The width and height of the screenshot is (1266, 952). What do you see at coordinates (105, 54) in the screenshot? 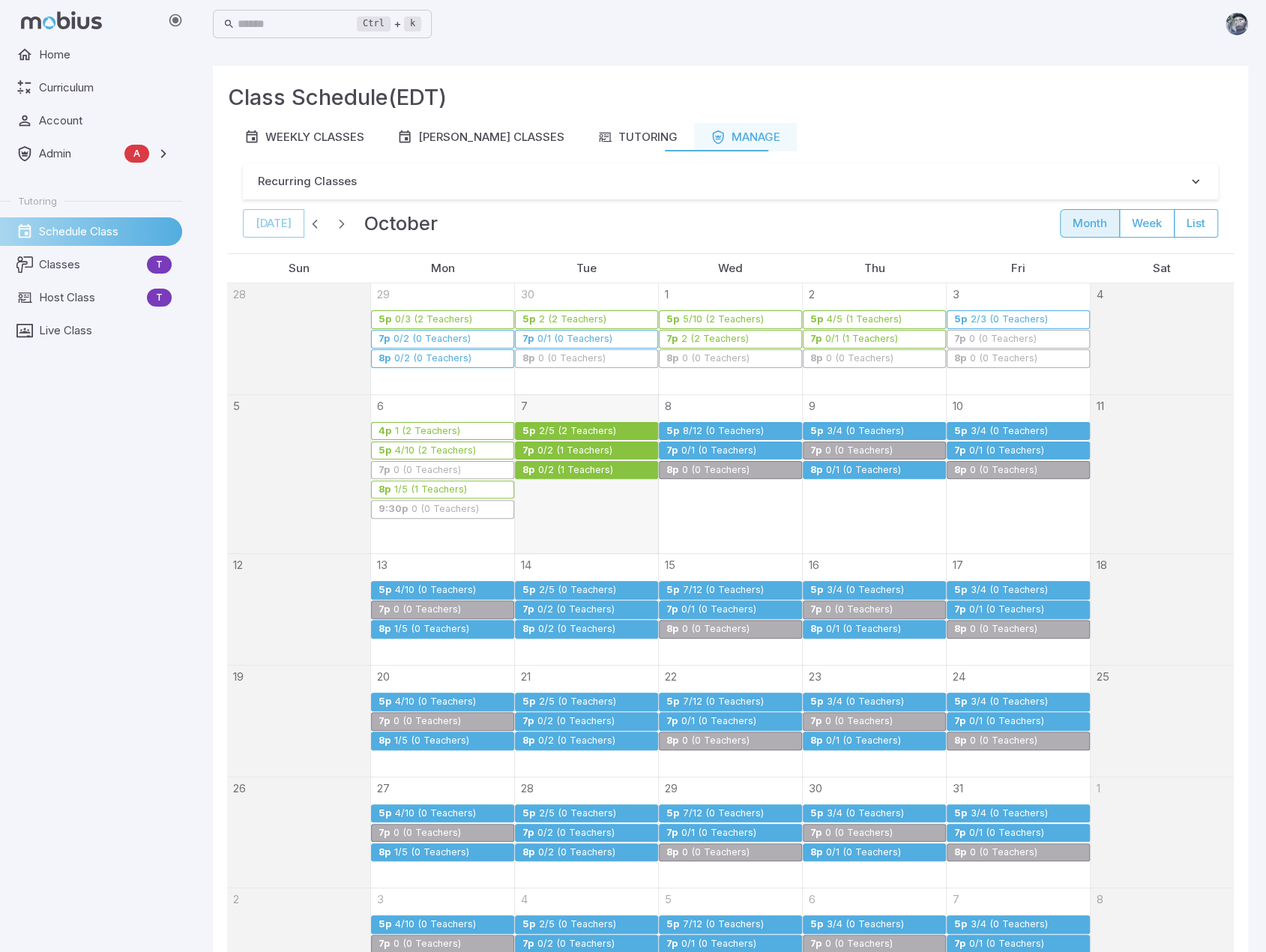
I see `span: Home` at bounding box center [105, 54].